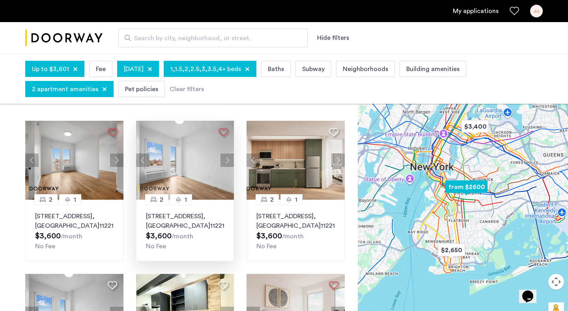  What do you see at coordinates (142, 89) in the screenshot?
I see `span: Pet policies` at bounding box center [142, 89].